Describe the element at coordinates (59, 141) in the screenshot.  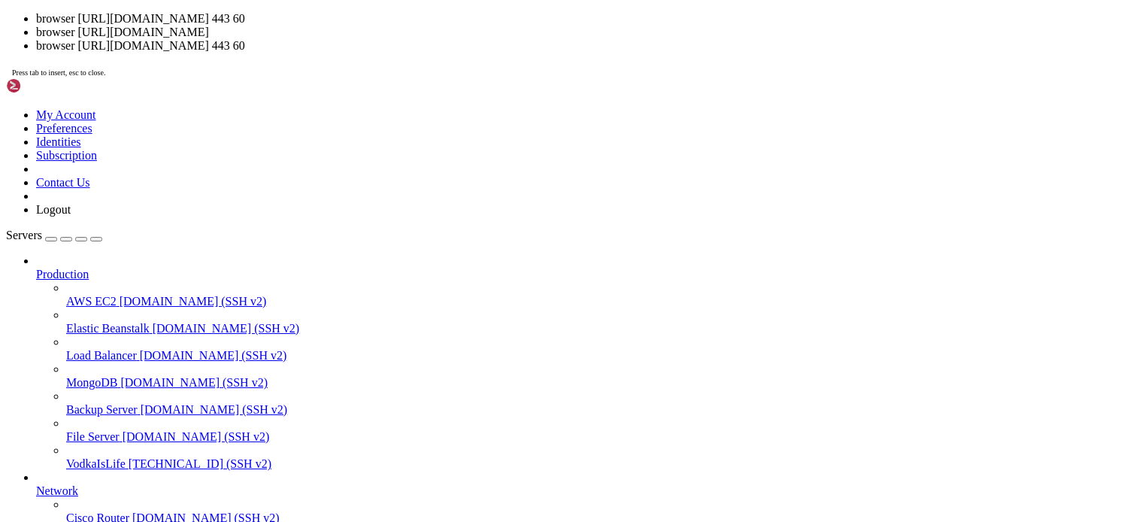
I see `a: Identities` at that location.